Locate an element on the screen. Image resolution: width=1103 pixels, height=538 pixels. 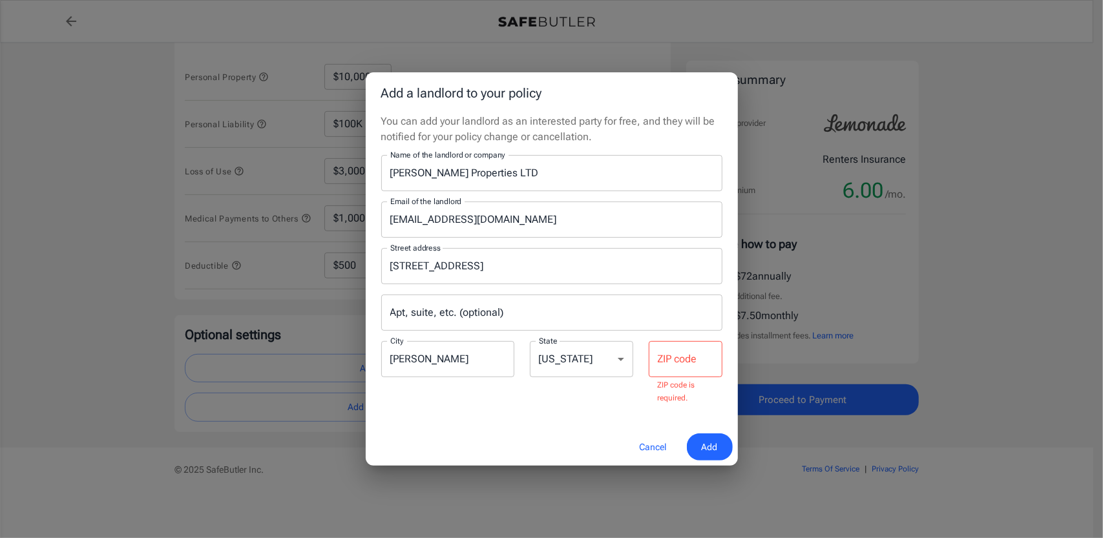
label: Email of the landlord is located at coordinates (426, 201).